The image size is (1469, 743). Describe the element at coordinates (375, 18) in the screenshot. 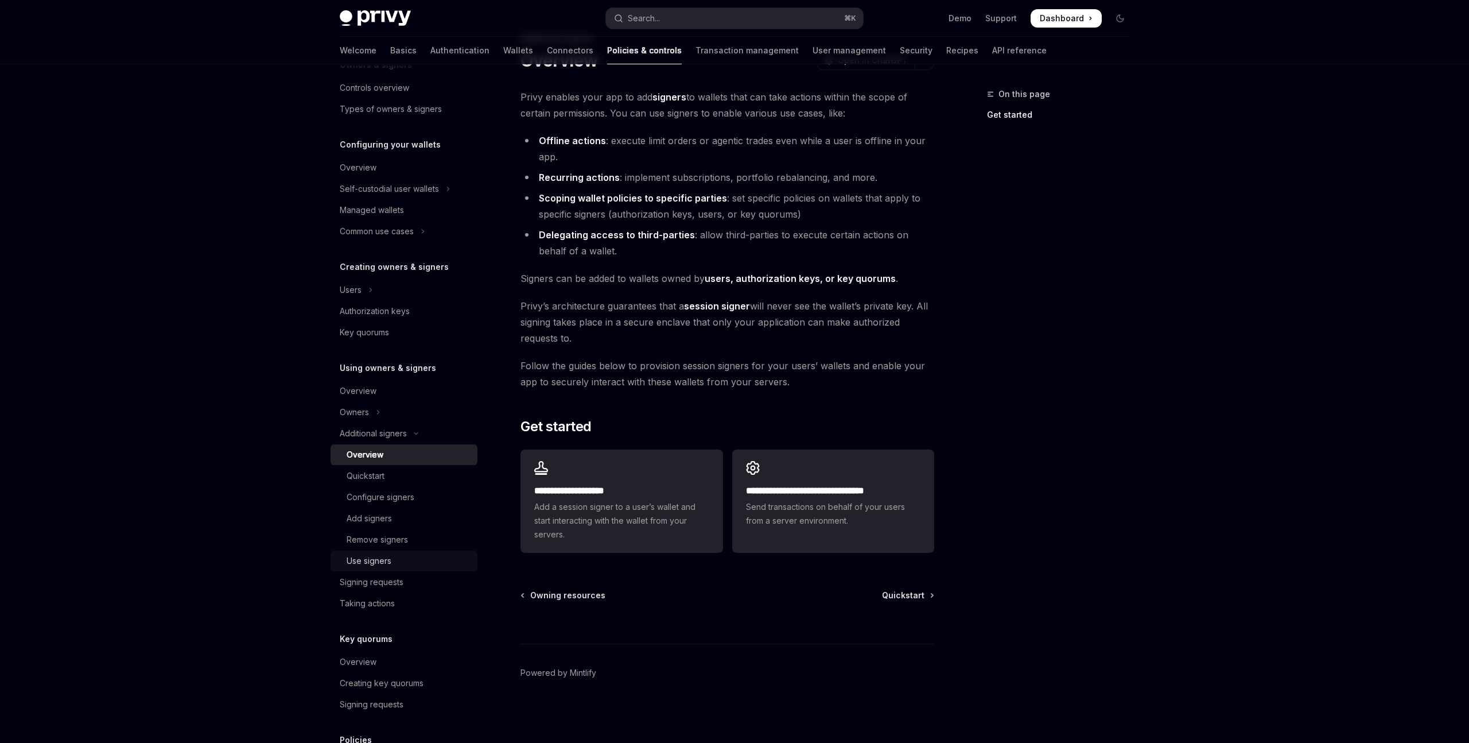

I see `img: dark logo` at that location.